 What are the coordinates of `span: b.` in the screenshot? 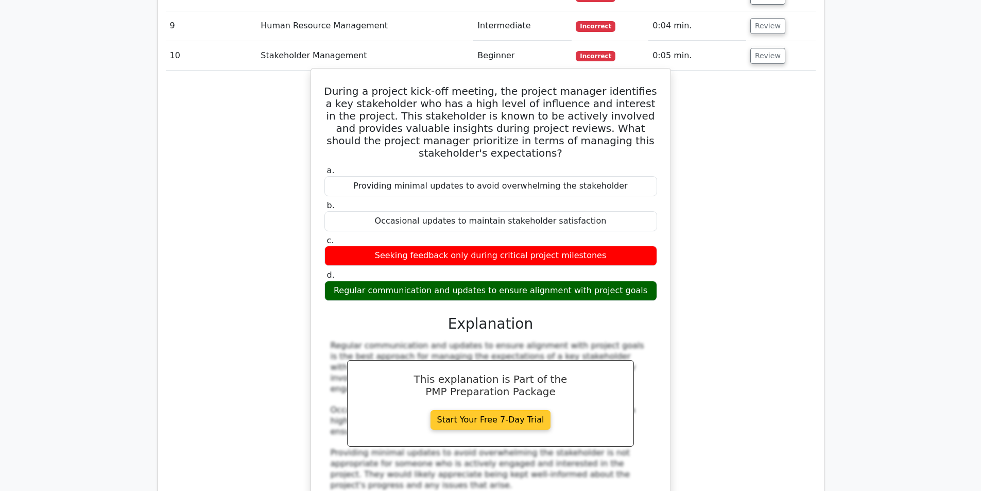 It's located at (331, 205).